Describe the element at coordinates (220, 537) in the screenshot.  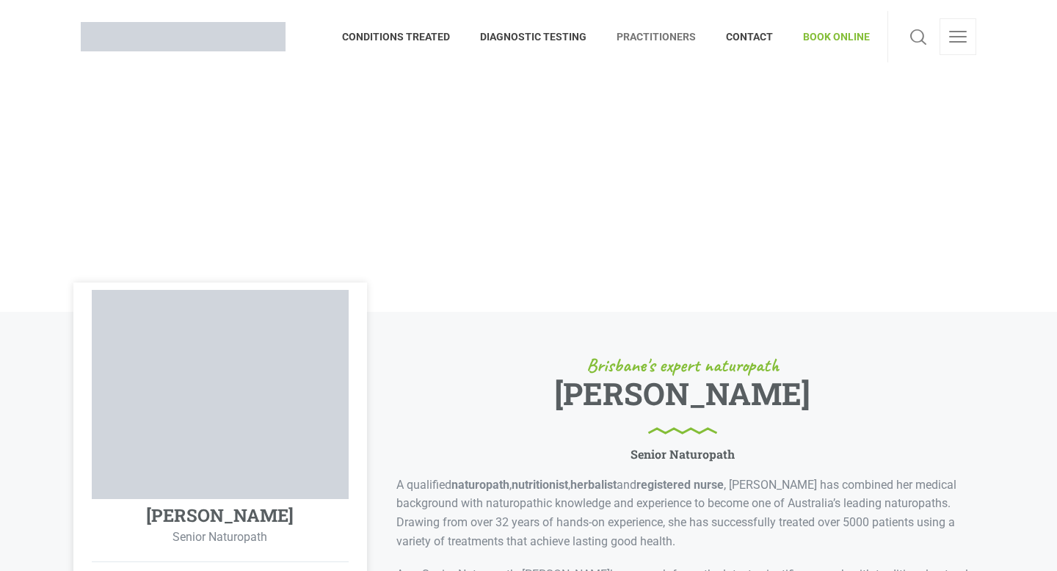
I see `p: Senior Naturopath` at that location.